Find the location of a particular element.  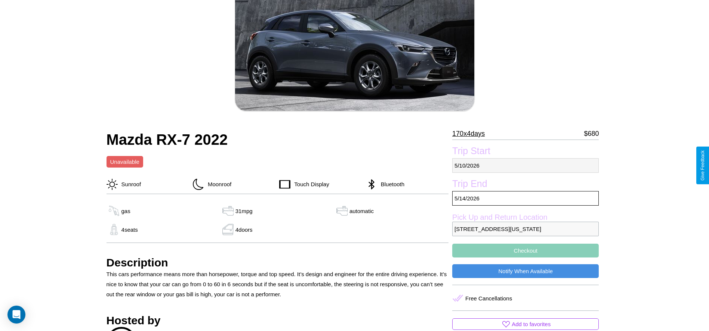

h3: Hosted by is located at coordinates (278, 321).